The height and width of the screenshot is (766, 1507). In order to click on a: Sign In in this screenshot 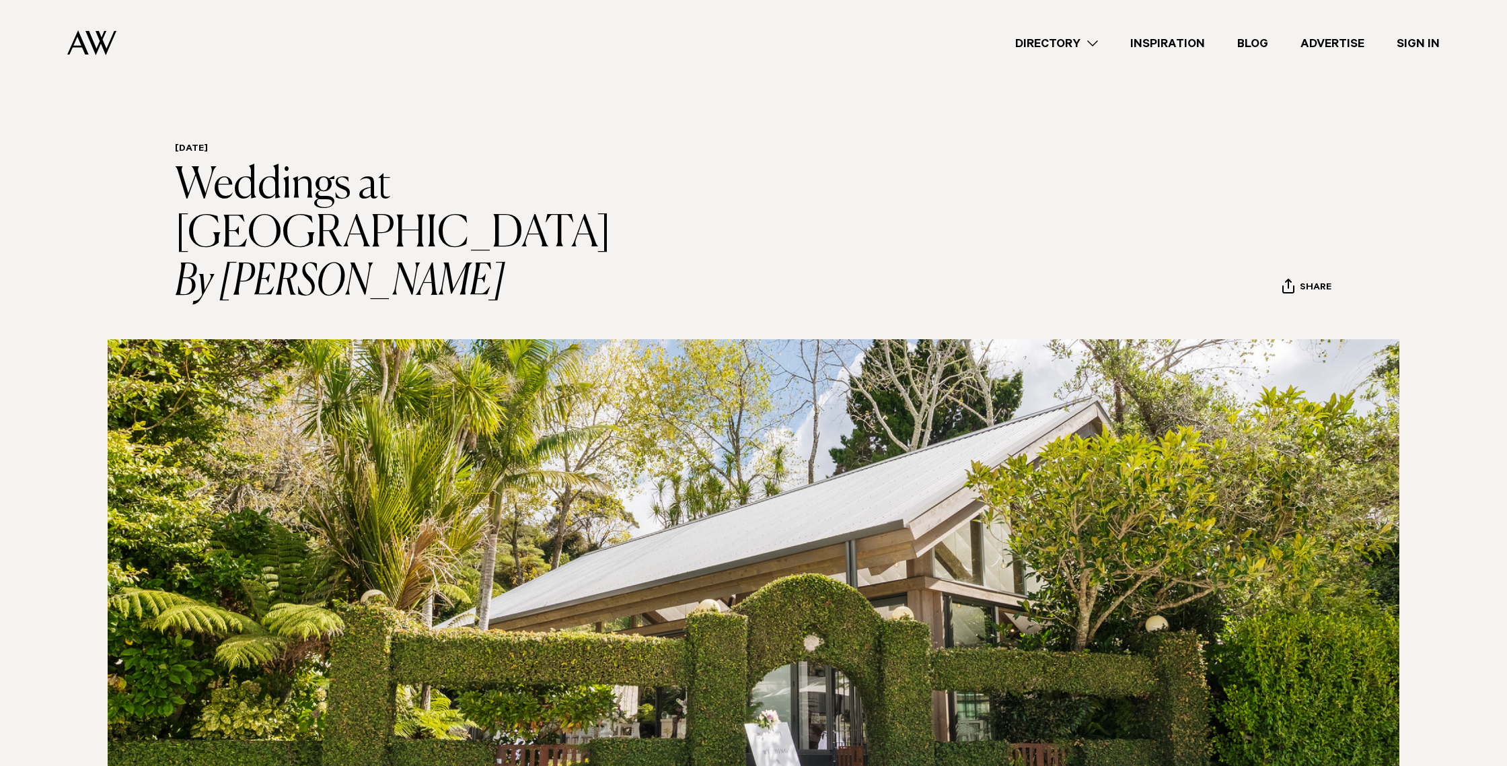, I will do `click(1418, 43)`.